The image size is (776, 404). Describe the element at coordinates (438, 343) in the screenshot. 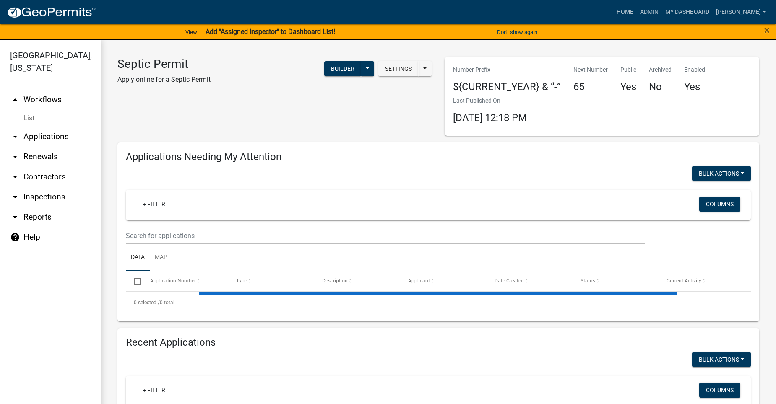

I see `h4: Recent Applications` at that location.